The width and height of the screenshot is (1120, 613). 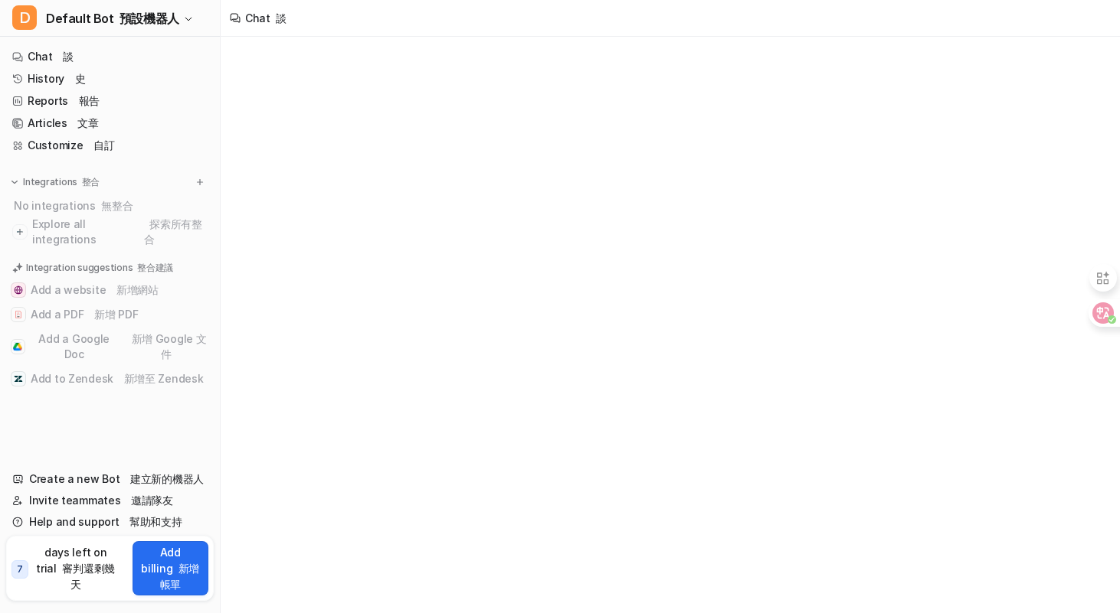 I want to click on p: 7, so click(x=20, y=570).